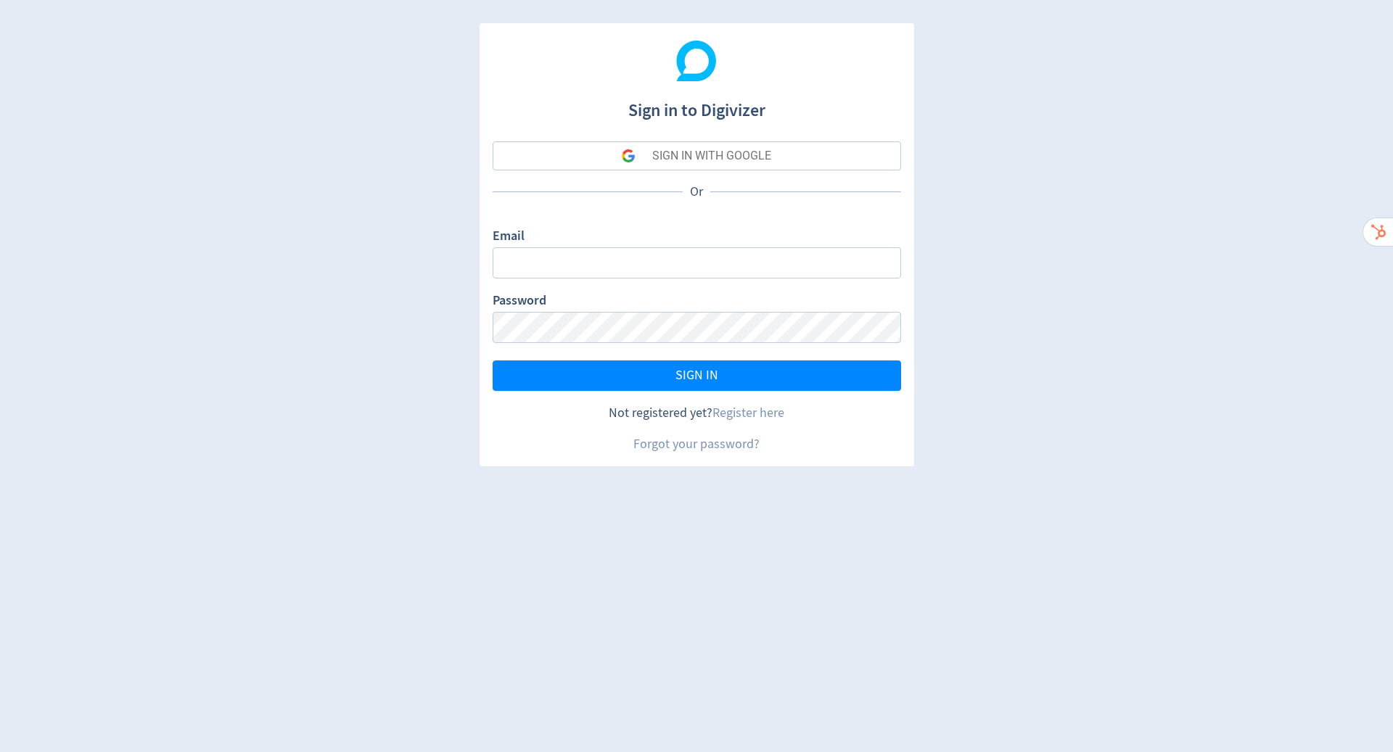  Describe the element at coordinates (697, 61) in the screenshot. I see `img: Digivizer Logo` at that location.